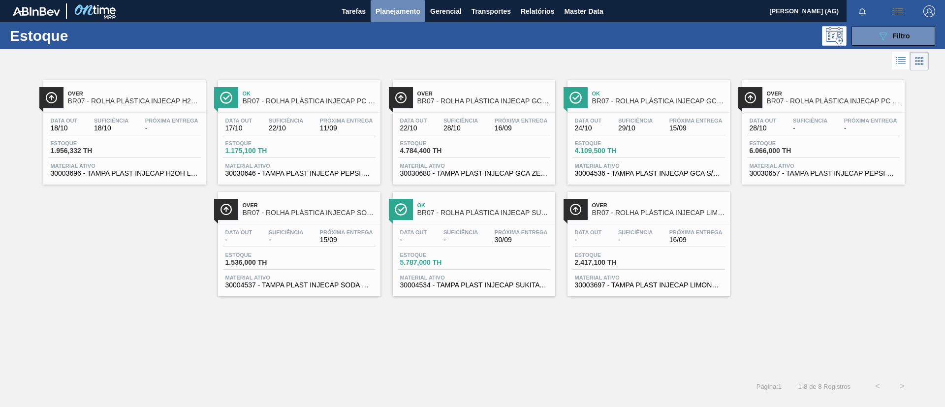 The height and width of the screenshot is (407, 945). I want to click on span: 4.109,500 TH, so click(609, 151).